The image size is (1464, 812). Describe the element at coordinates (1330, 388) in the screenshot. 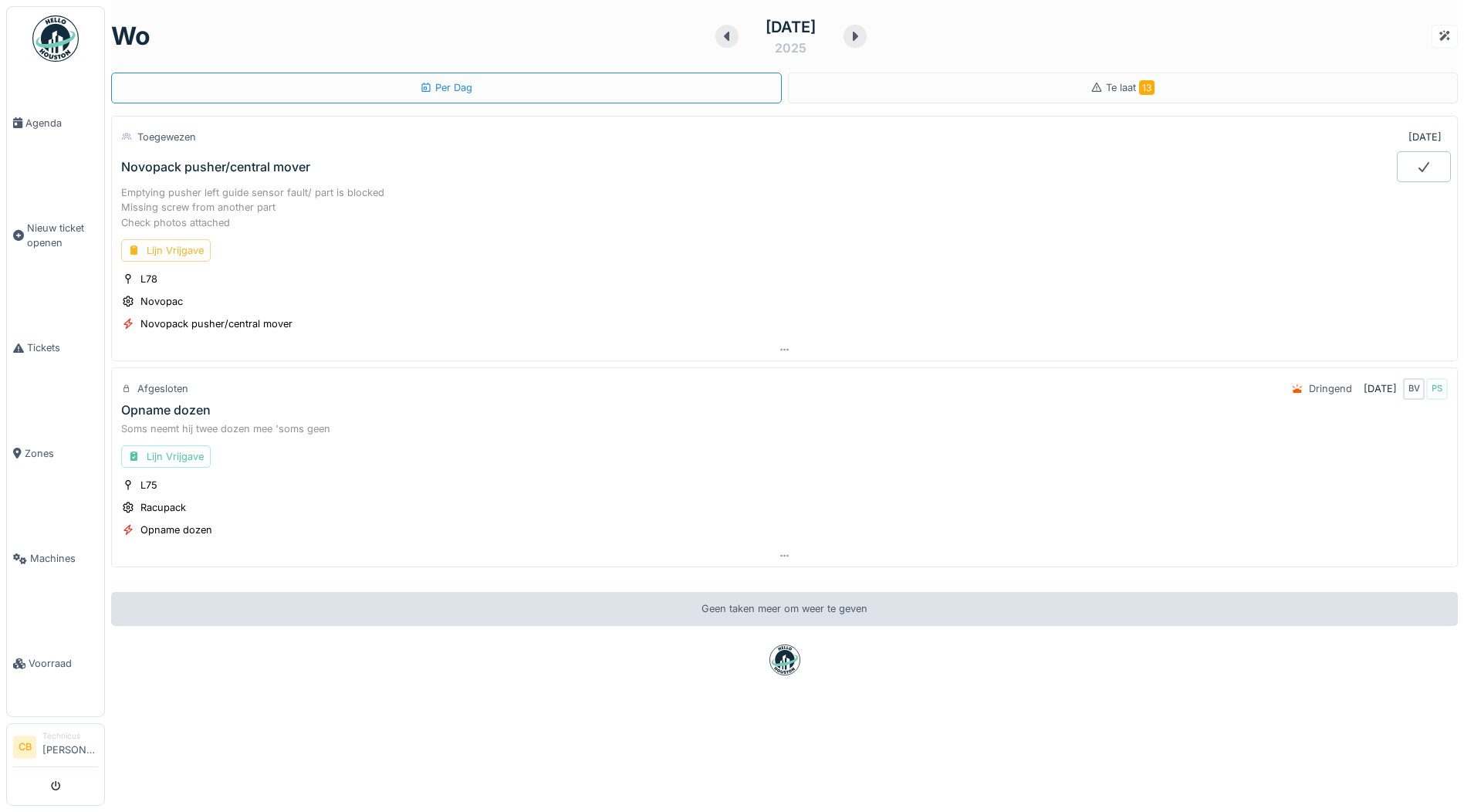

I see `div: Dringend` at that location.